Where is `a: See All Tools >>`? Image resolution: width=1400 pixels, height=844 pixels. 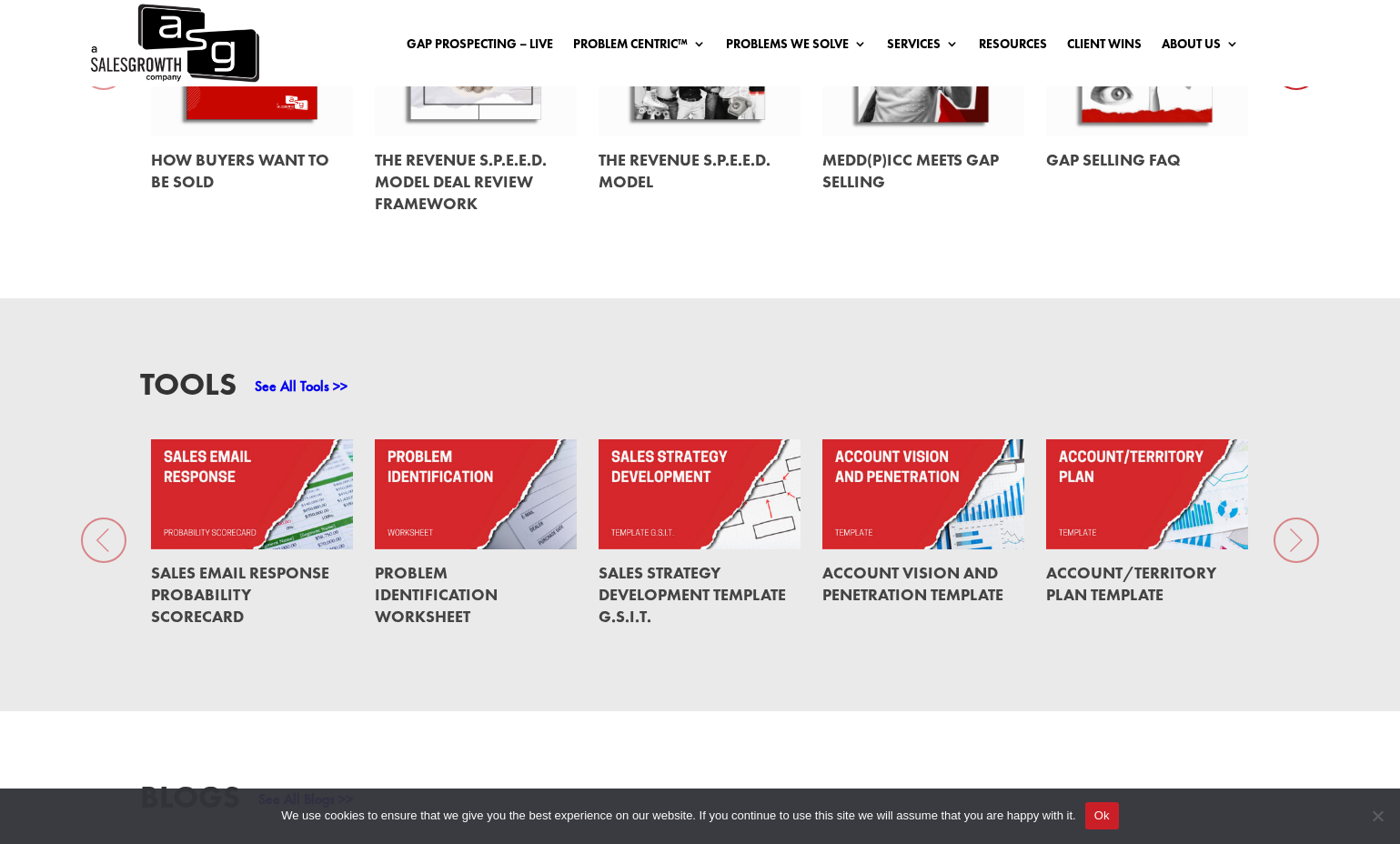
a: See All Tools >> is located at coordinates (301, 386).